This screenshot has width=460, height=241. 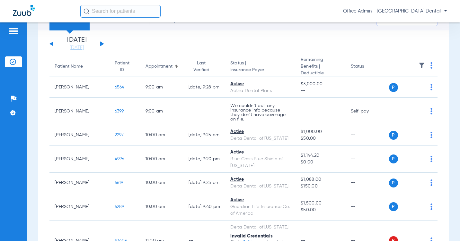 What do you see at coordinates (444, 226) in the screenshot?
I see `div: Chat Widget` at bounding box center [444, 226].